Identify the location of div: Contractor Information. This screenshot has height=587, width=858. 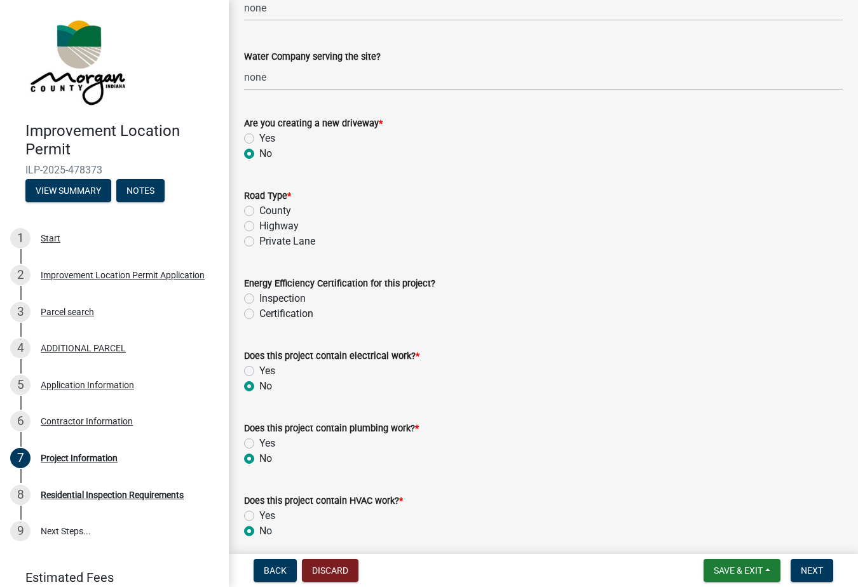
(86, 421).